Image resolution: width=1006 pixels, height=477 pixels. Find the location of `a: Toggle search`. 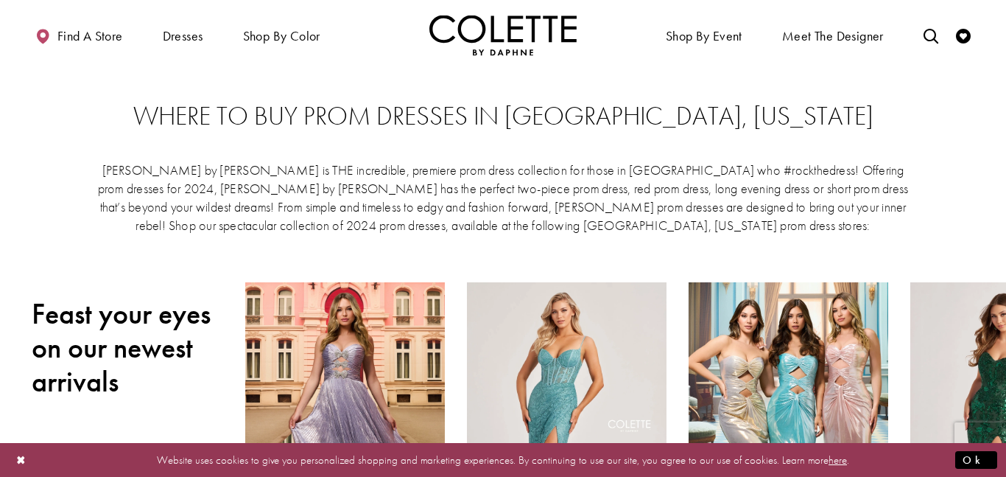

a: Toggle search is located at coordinates (931, 35).